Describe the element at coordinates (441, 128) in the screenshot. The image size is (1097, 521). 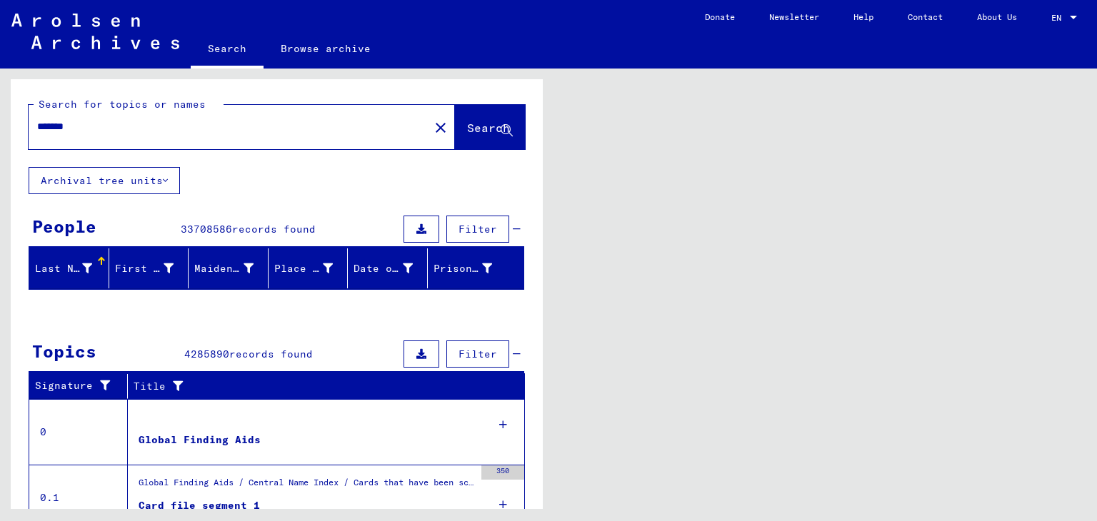
I see `mat-icon: close` at that location.